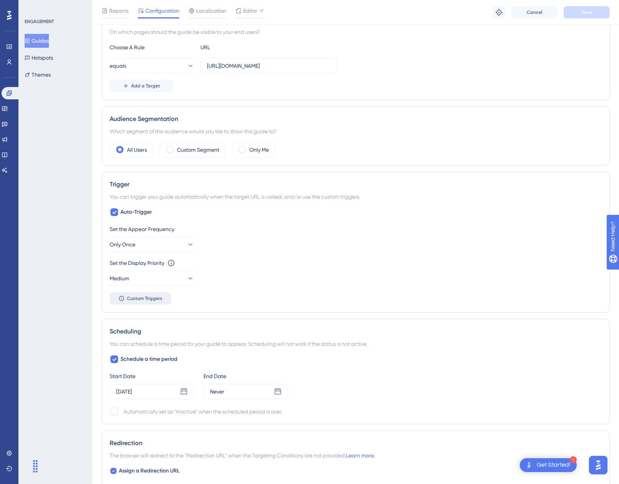  What do you see at coordinates (149, 359) in the screenshot?
I see `span: Schedule a time period` at bounding box center [149, 359].